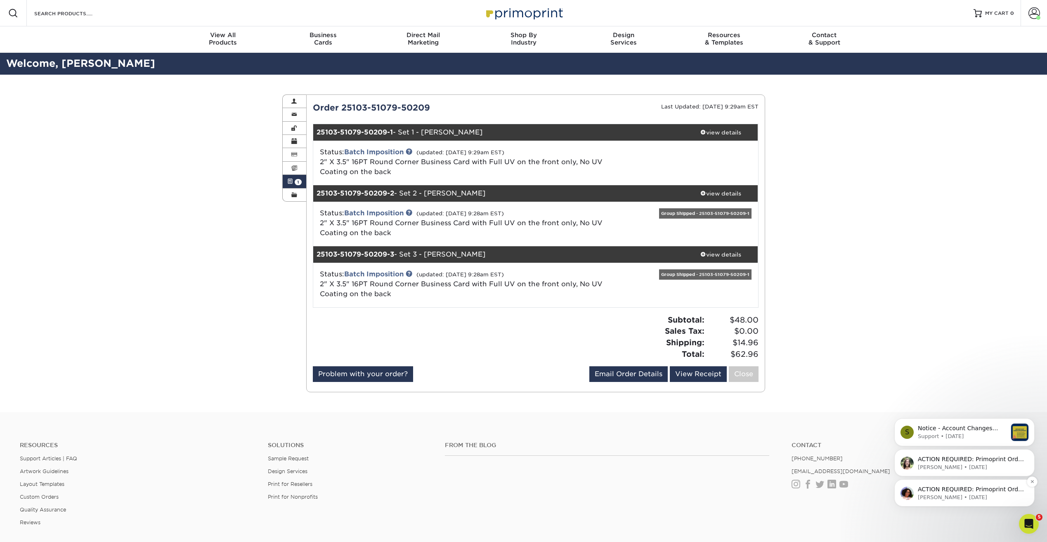 This screenshot has width=1047, height=542. I want to click on a: Problem with your order?, so click(363, 374).